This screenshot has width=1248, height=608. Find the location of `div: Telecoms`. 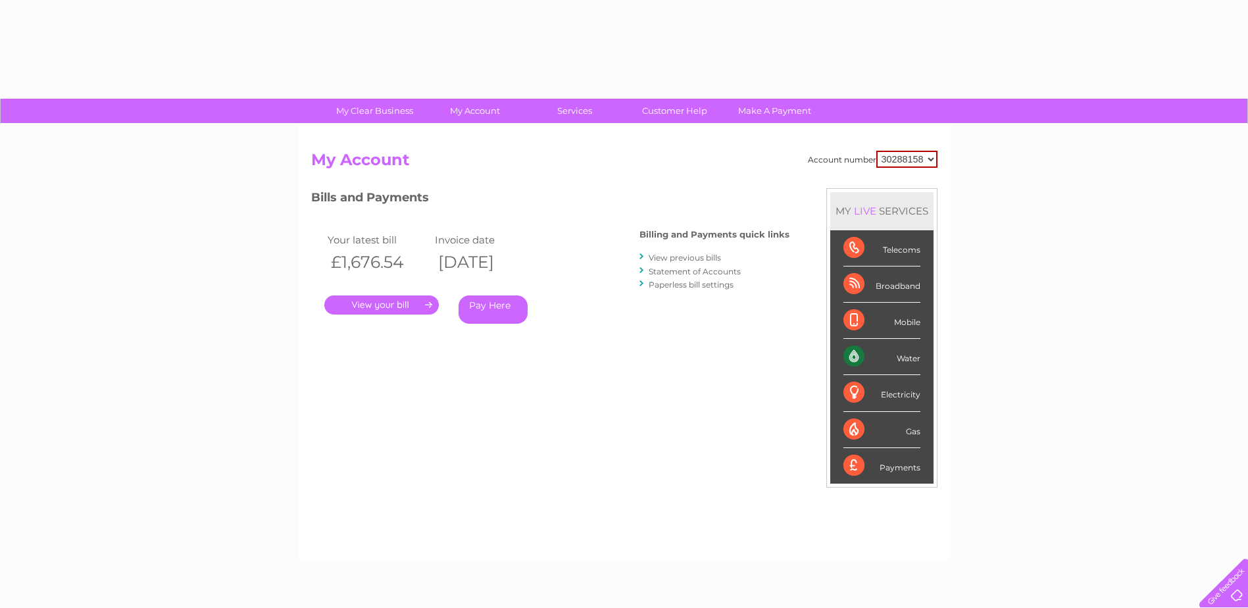

div: Telecoms is located at coordinates (882, 248).